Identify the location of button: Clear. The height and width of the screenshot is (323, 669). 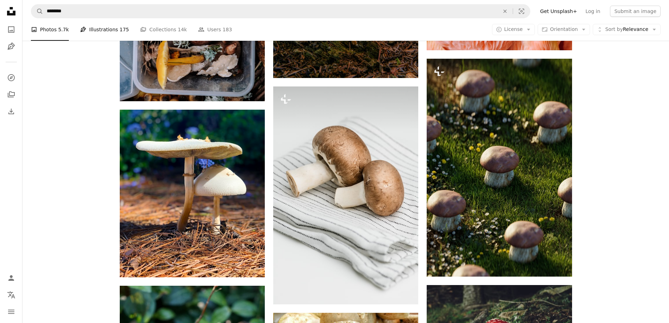
(505, 11).